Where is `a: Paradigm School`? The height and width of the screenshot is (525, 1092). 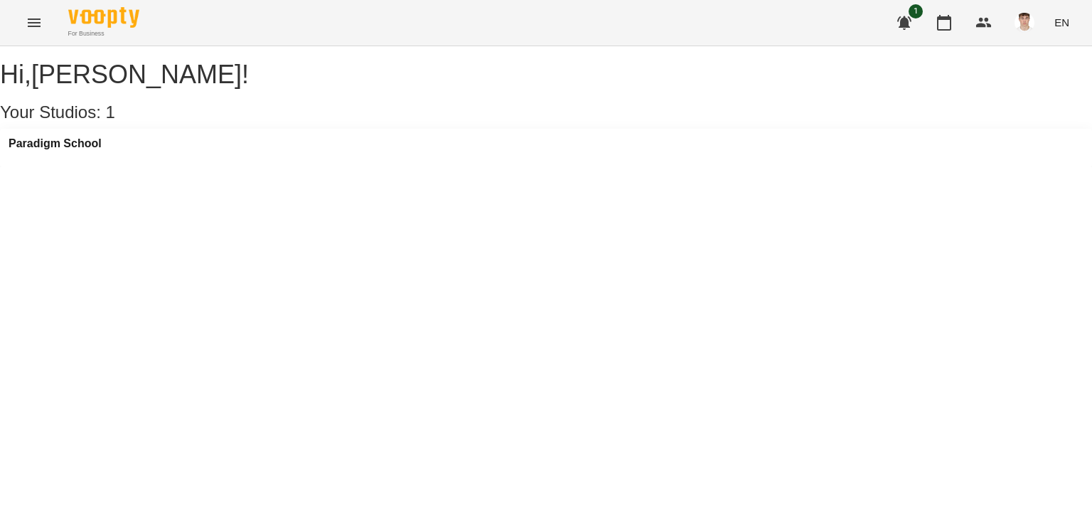 a: Paradigm School is located at coordinates (55, 144).